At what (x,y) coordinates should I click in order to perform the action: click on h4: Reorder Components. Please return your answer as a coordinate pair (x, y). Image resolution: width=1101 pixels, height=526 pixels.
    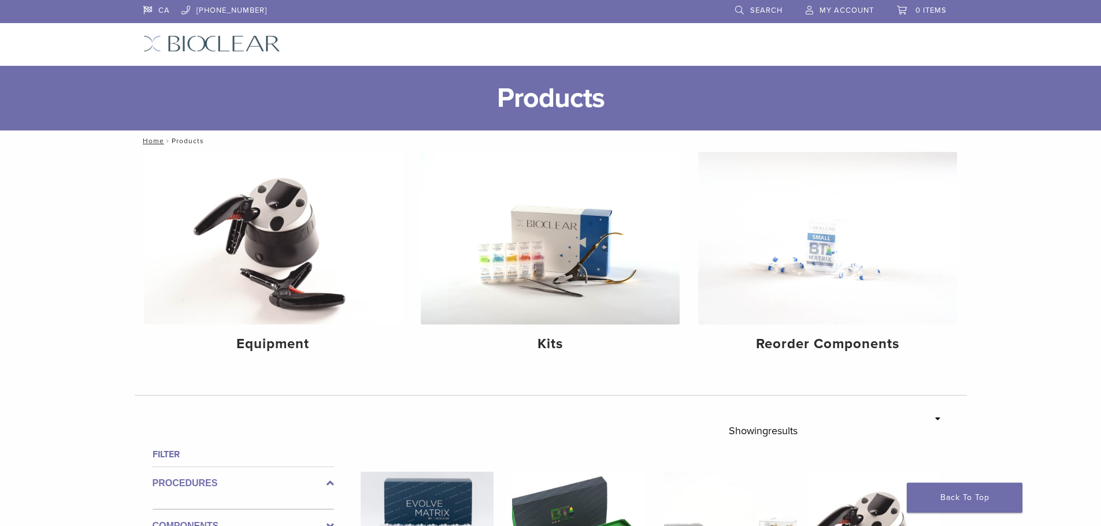
    Looking at the image, I should click on (827, 344).